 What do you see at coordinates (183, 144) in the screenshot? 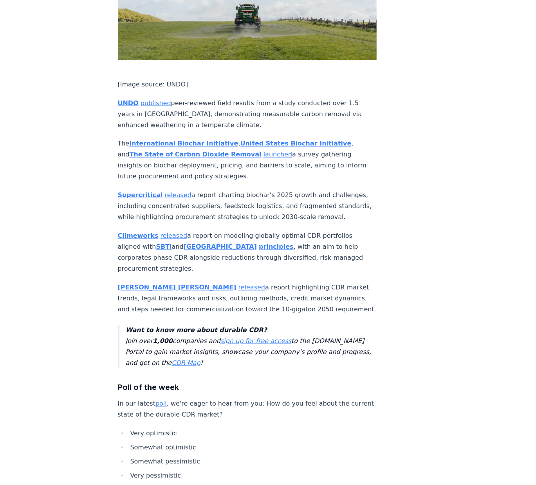
I see `a: International Biochar Initiative` at bounding box center [183, 144].